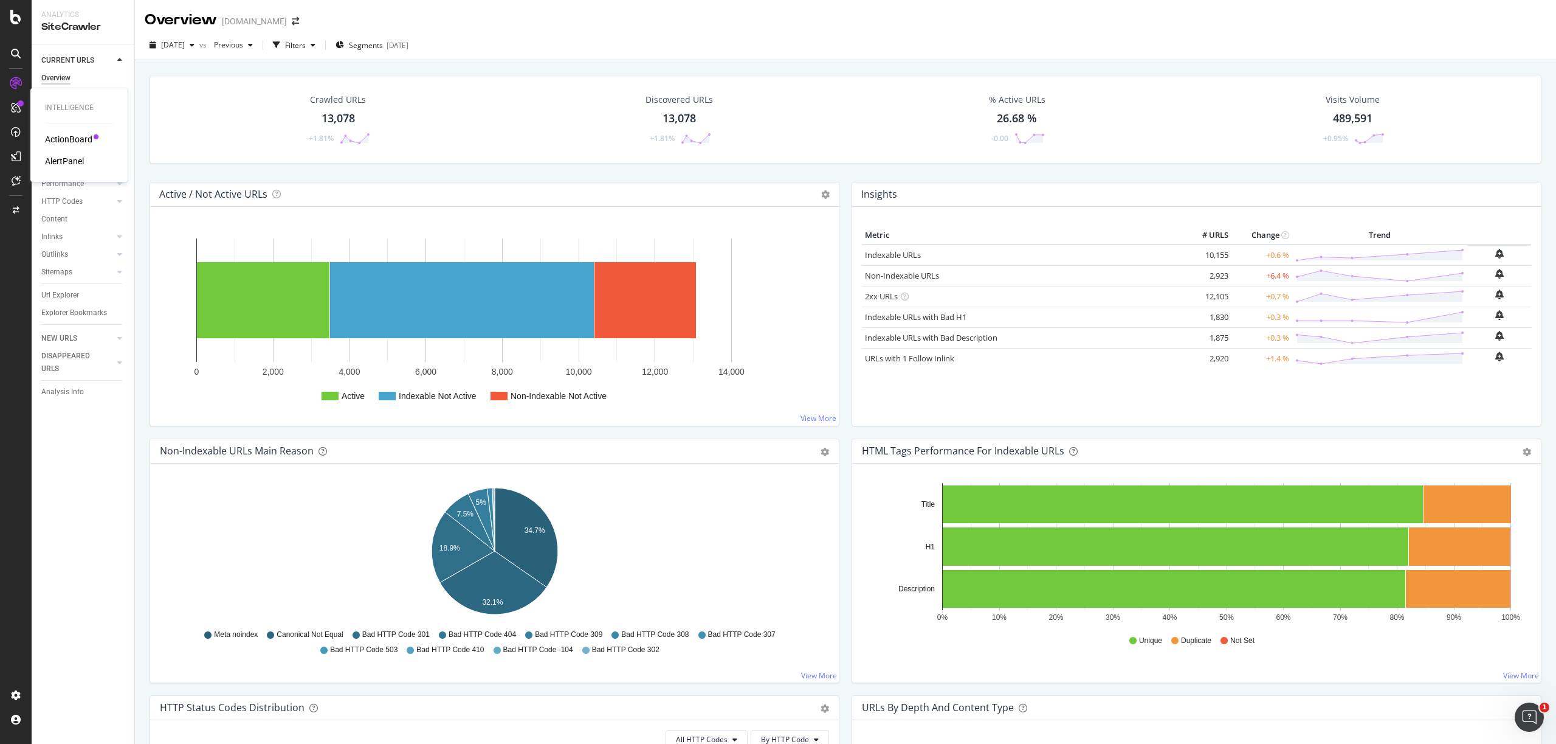 The image size is (1556, 744). Describe the element at coordinates (559, 396) in the screenshot. I see `text: Non-Indexable Not Active` at that location.